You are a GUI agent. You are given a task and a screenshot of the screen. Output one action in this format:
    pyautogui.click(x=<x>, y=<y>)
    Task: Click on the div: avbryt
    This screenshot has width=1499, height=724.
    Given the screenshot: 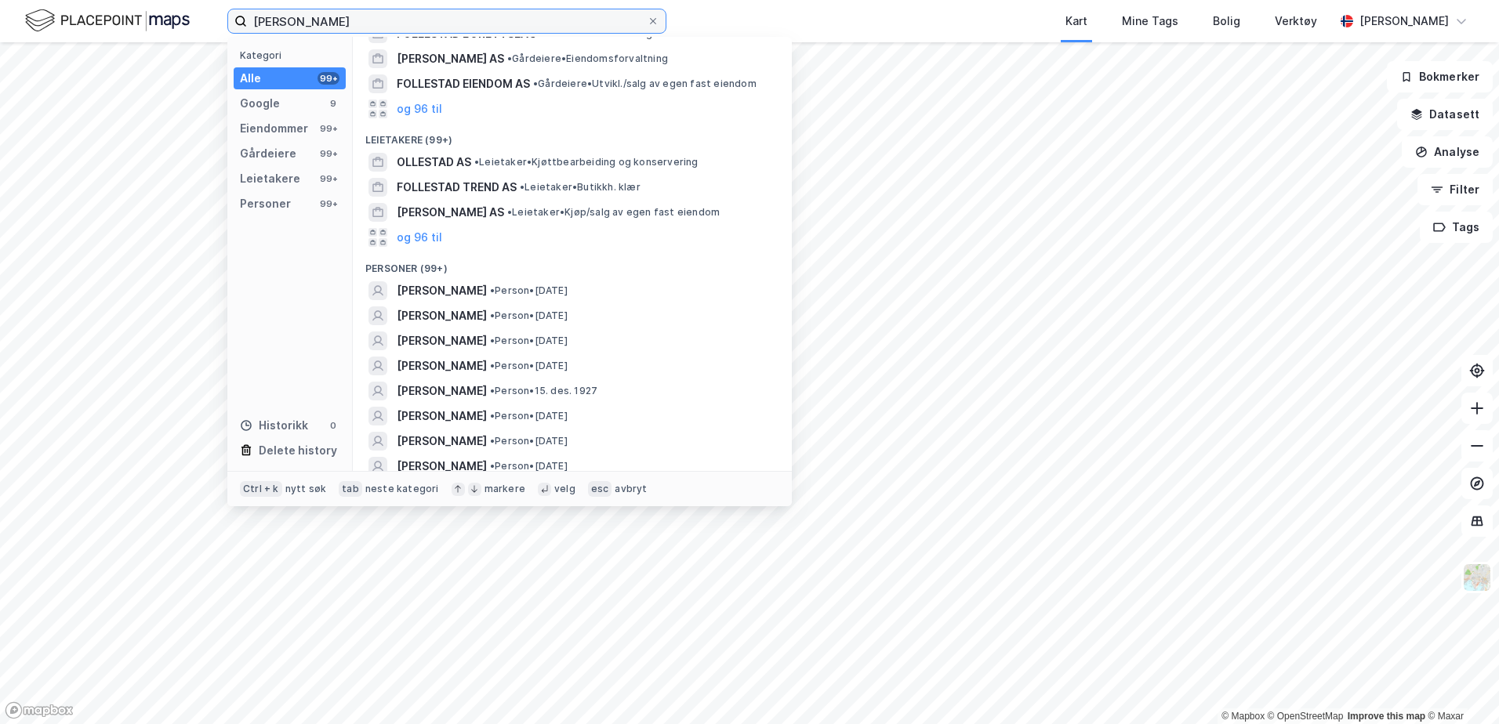 What is the action you would take?
    pyautogui.click(x=630, y=489)
    